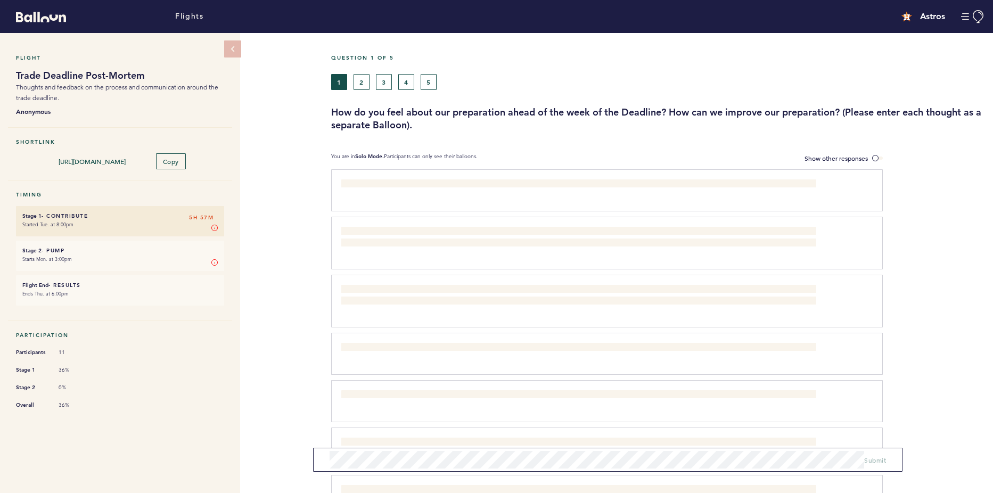 The image size is (993, 493). I want to click on span: Stage 2, so click(32, 388).